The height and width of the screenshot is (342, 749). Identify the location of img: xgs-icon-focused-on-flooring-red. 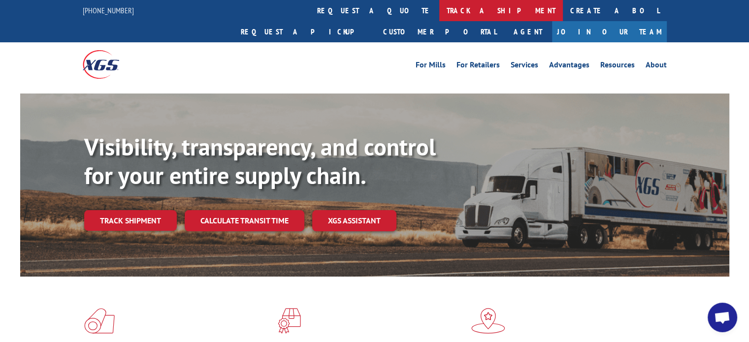
(289, 321).